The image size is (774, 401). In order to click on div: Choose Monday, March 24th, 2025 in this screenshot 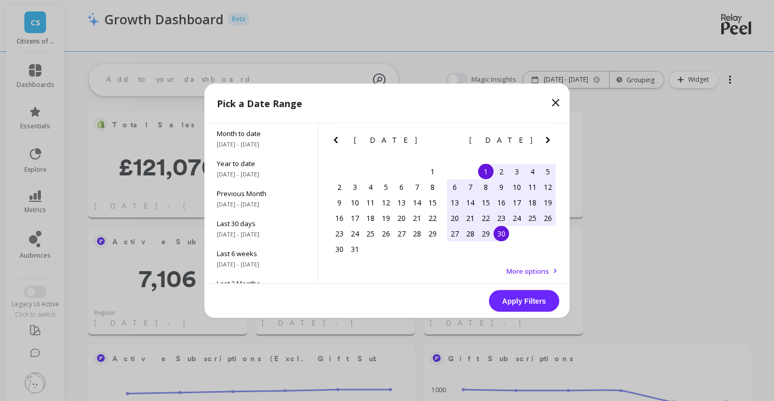, I will do `click(355, 233)`.